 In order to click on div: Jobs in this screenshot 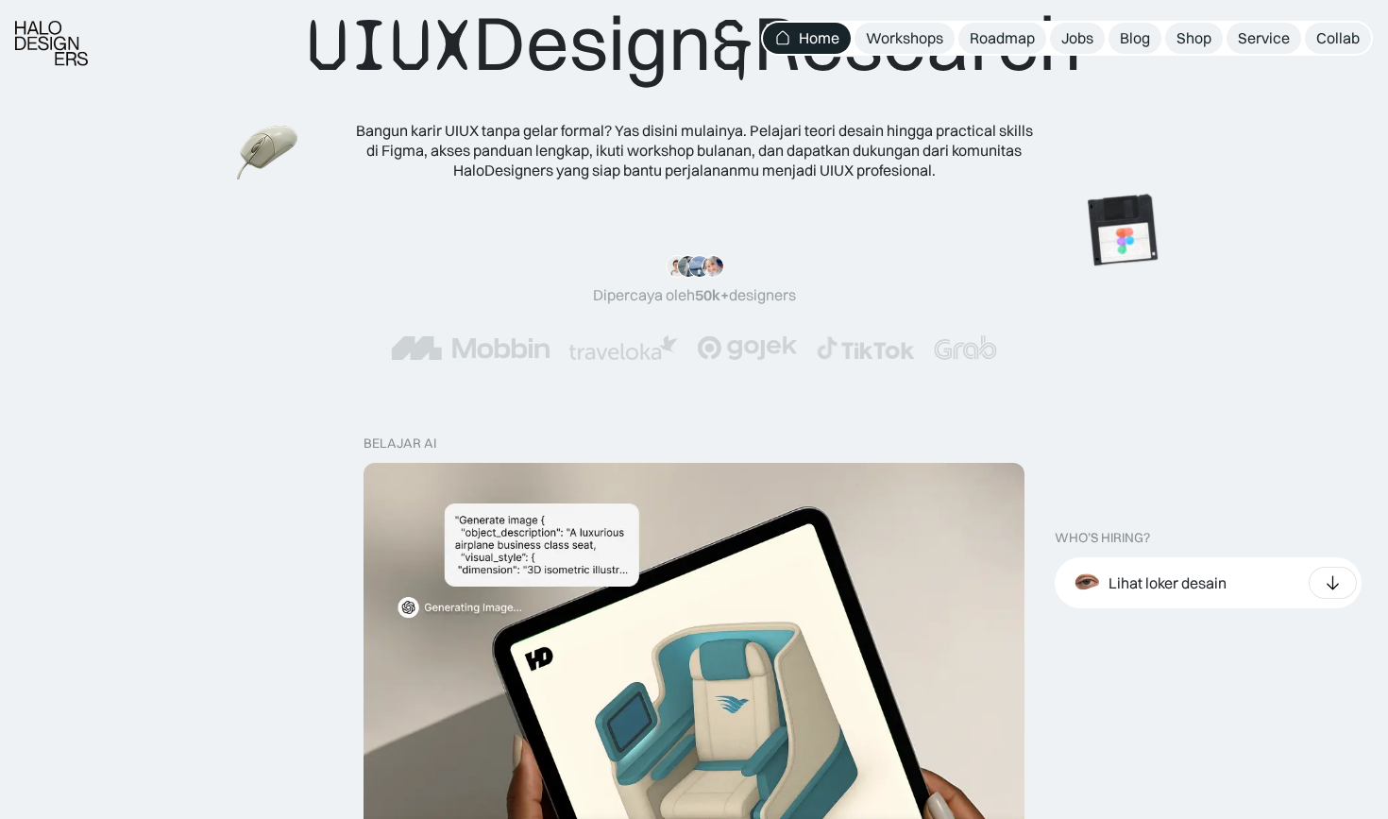, I will do `click(1078, 38)`.